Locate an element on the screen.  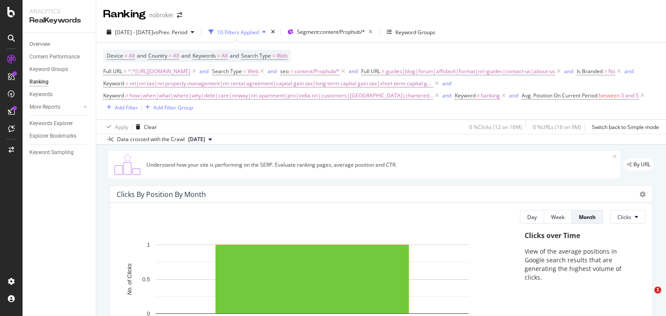
a: Keyword Sampling is located at coordinates (59, 153).